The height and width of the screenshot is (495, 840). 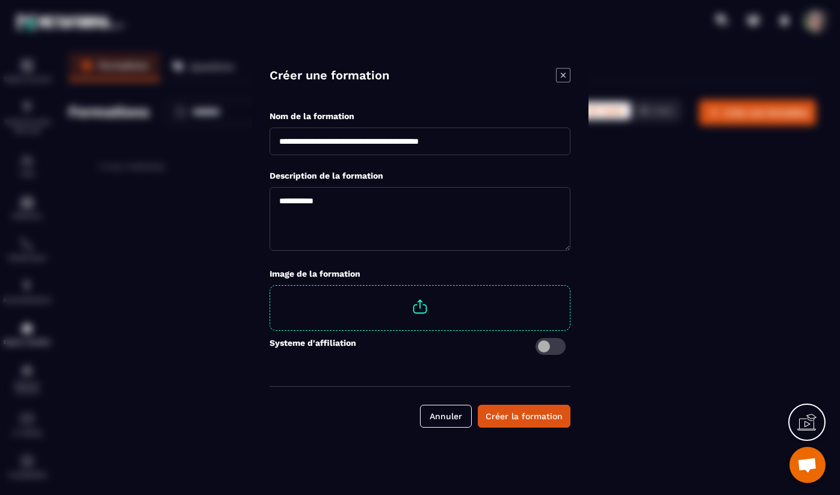 What do you see at coordinates (313, 347) in the screenshot?
I see `label: Systeme d'affiliation` at bounding box center [313, 347].